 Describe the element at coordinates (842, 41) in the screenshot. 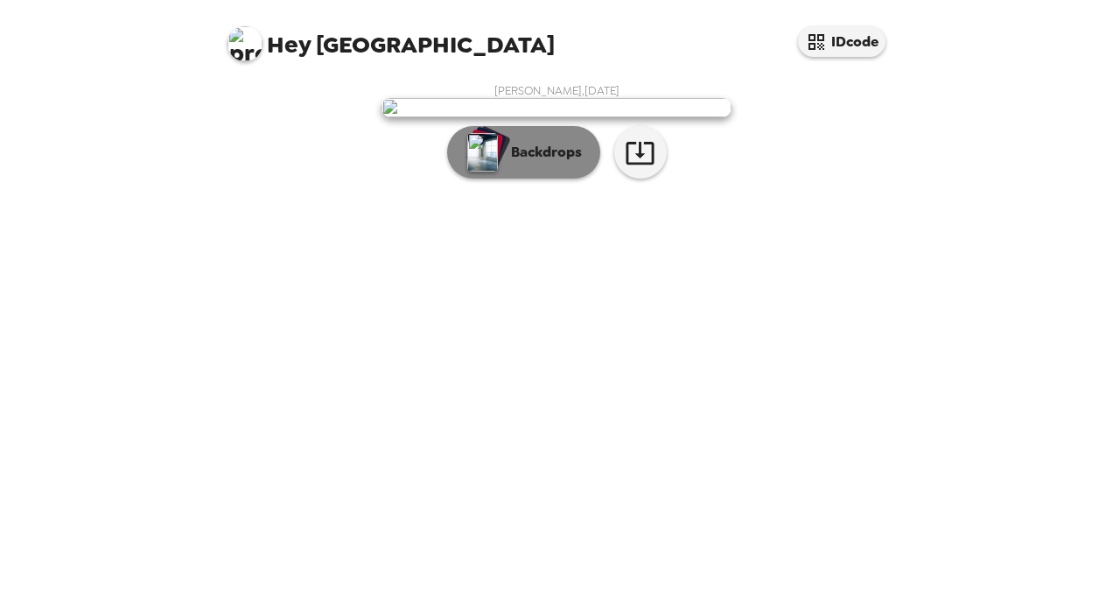

I see `button: IDcode` at that location.